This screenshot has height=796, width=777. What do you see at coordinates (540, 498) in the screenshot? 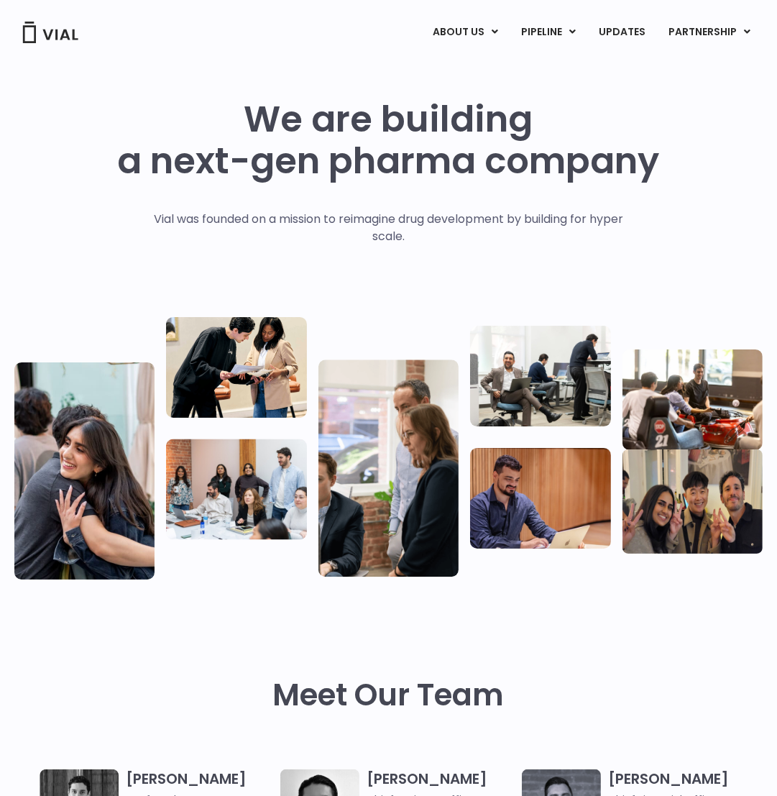
I see `img: Man working at a computer` at bounding box center [540, 498].